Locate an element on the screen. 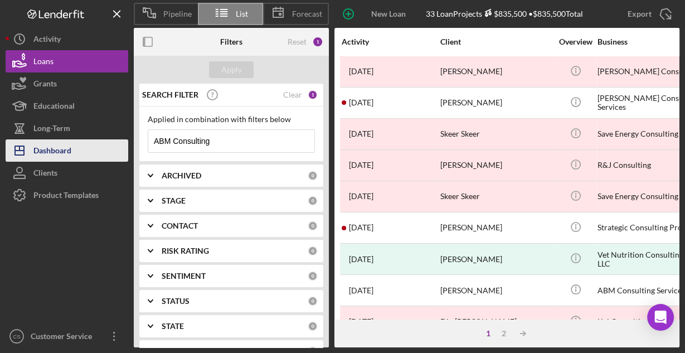 Image resolution: width=685 pixels, height=353 pixels. b: CONTACT is located at coordinates (179, 226).